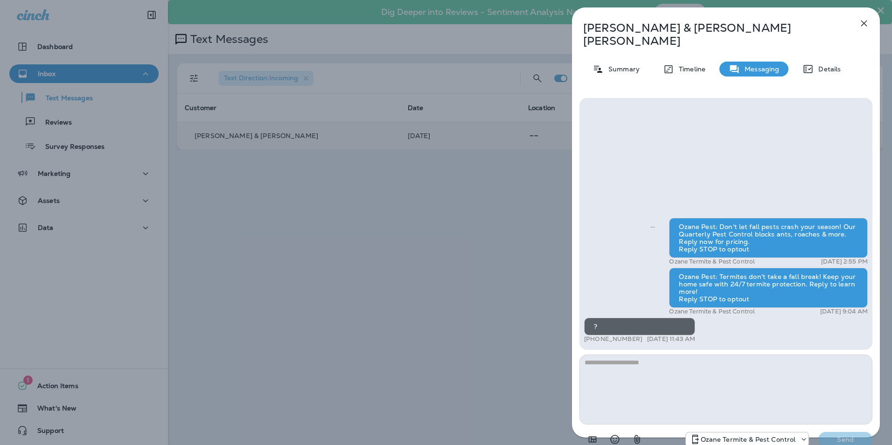 The image size is (892, 445). I want to click on div: Ozane Pest: Don't let fall pests crash your season! Our Quarterly Pest Control blocks ants, roach..., so click(768, 238).